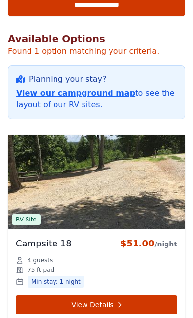 The image size is (193, 318). I want to click on a: View Details, so click(96, 305).